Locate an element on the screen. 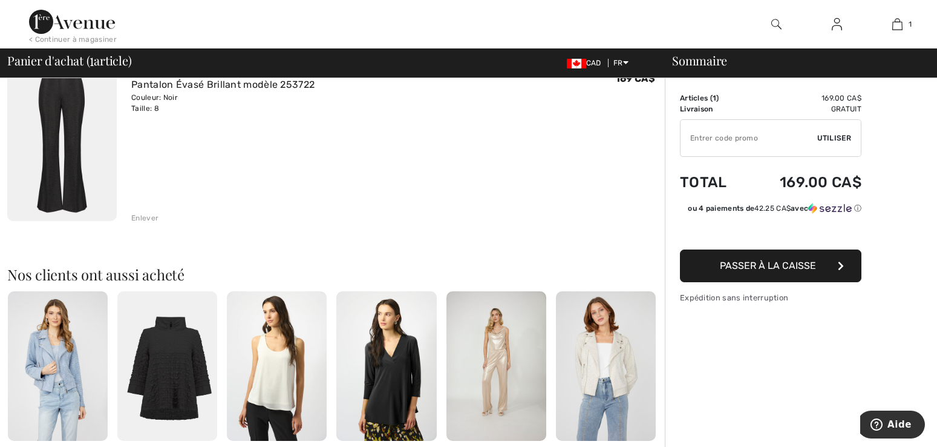  img: Pull Décontracté Col V modèle 253112 is located at coordinates (386, 366).